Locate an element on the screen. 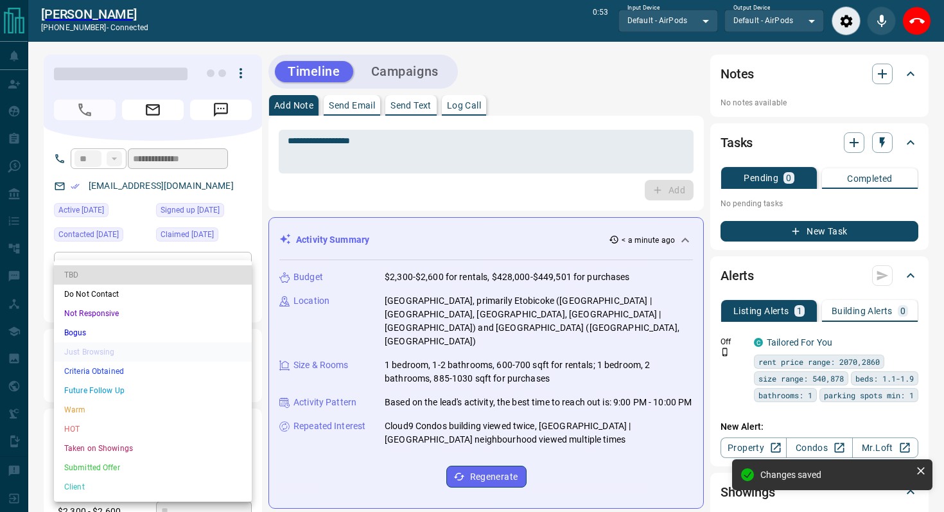  li: Bogus is located at coordinates (153, 333).